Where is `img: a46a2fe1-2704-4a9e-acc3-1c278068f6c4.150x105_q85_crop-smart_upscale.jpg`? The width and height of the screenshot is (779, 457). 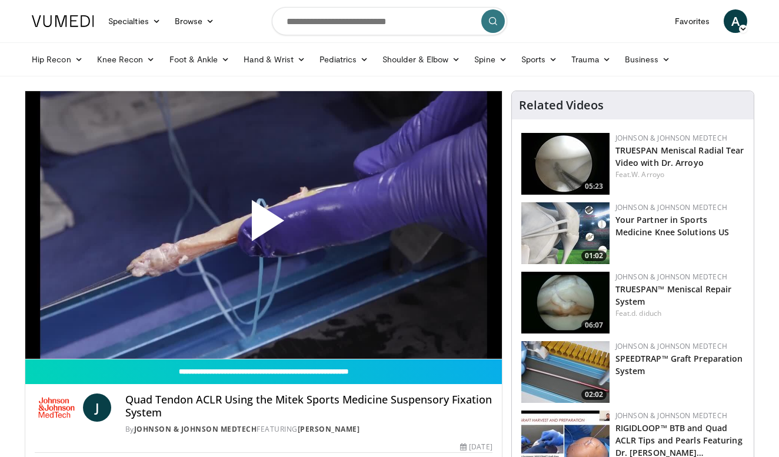 img: a46a2fe1-2704-4a9e-acc3-1c278068f6c4.150x105_q85_crop-smart_upscale.jpg is located at coordinates (566, 372).